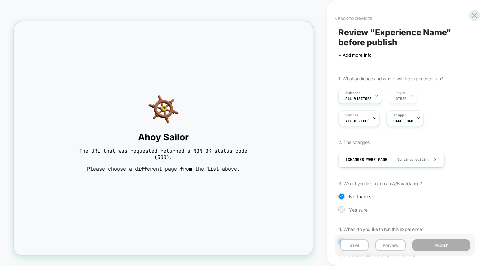  Describe the element at coordinates (410, 159) in the screenshot. I see `span: Continue editing` at that location.